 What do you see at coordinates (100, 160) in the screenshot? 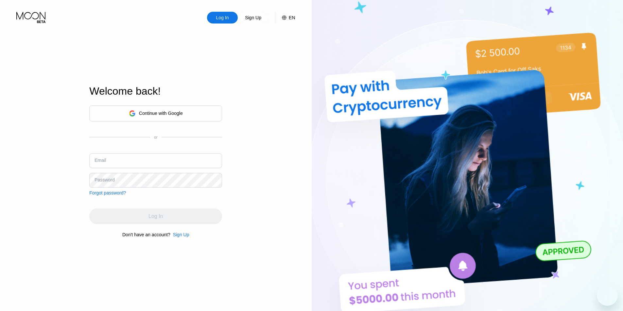
I see `div: Email` at bounding box center [100, 160].